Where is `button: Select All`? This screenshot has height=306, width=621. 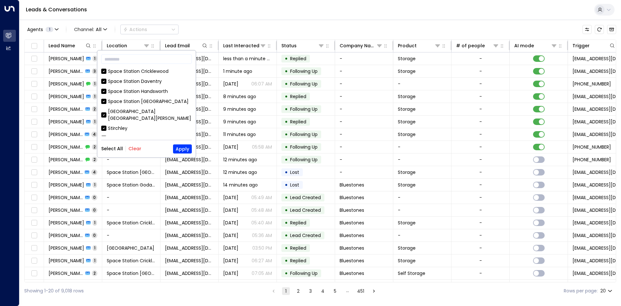
button: Select All is located at coordinates (112, 148).